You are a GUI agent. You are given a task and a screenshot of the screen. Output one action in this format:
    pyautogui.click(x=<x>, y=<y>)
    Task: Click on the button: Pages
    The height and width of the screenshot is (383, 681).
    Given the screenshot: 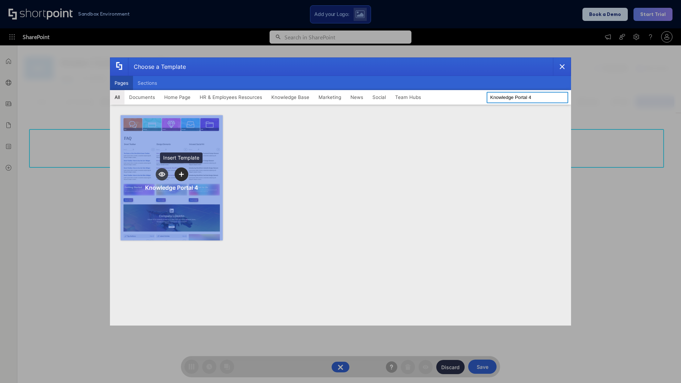 What is the action you would take?
    pyautogui.click(x=121, y=83)
    